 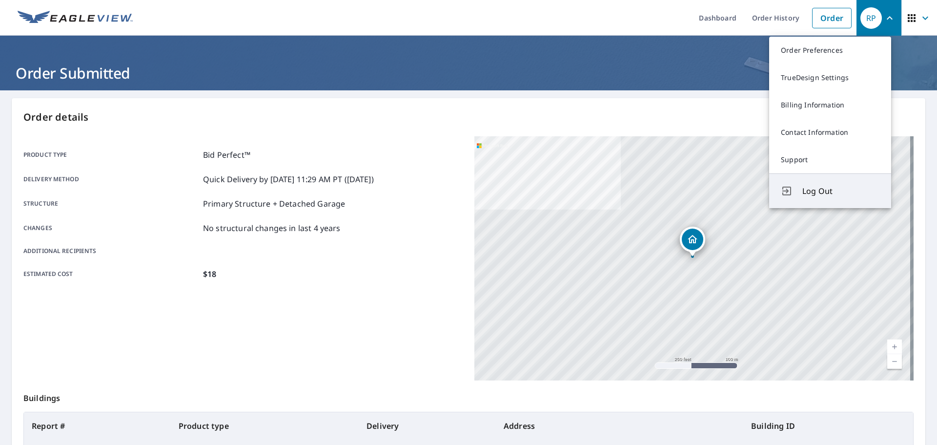 I want to click on div: RP, so click(x=871, y=18).